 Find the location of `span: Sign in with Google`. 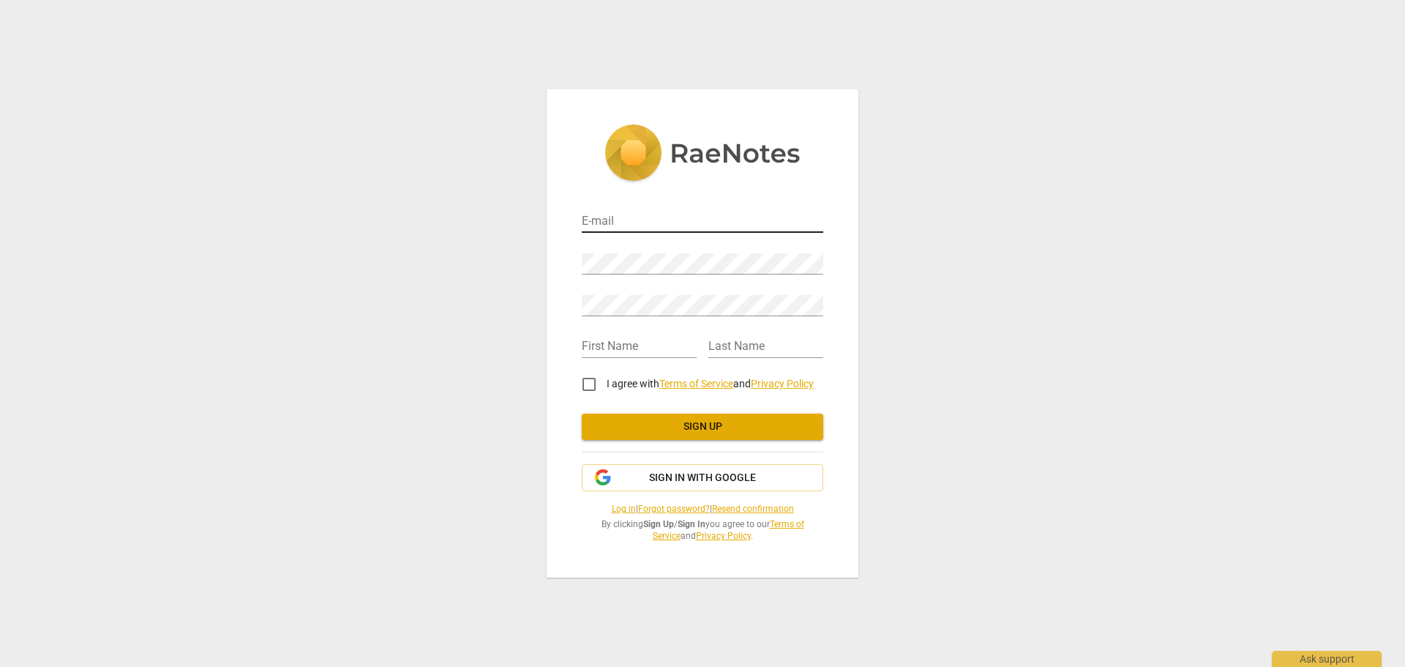

span: Sign in with Google is located at coordinates (703, 478).